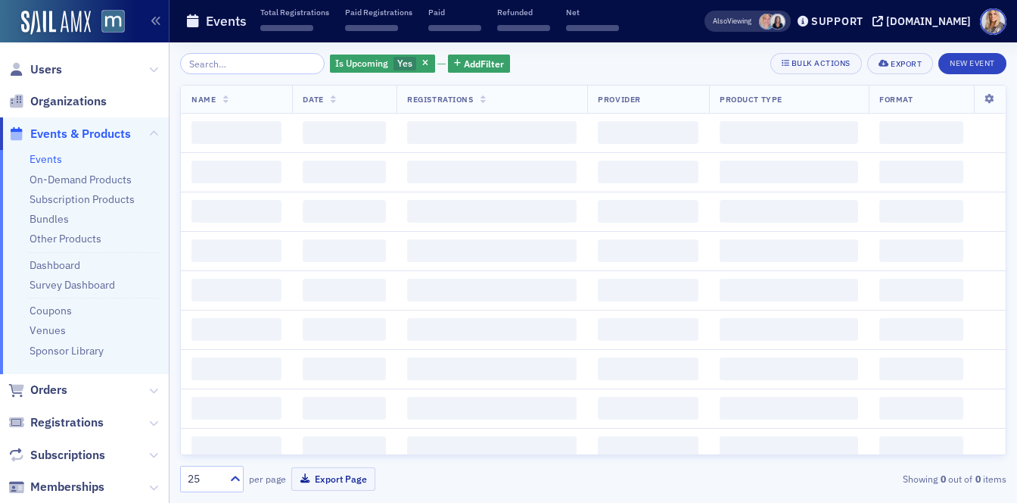 The width and height of the screenshot is (1017, 503). I want to click on p: Net, so click(593, 12).